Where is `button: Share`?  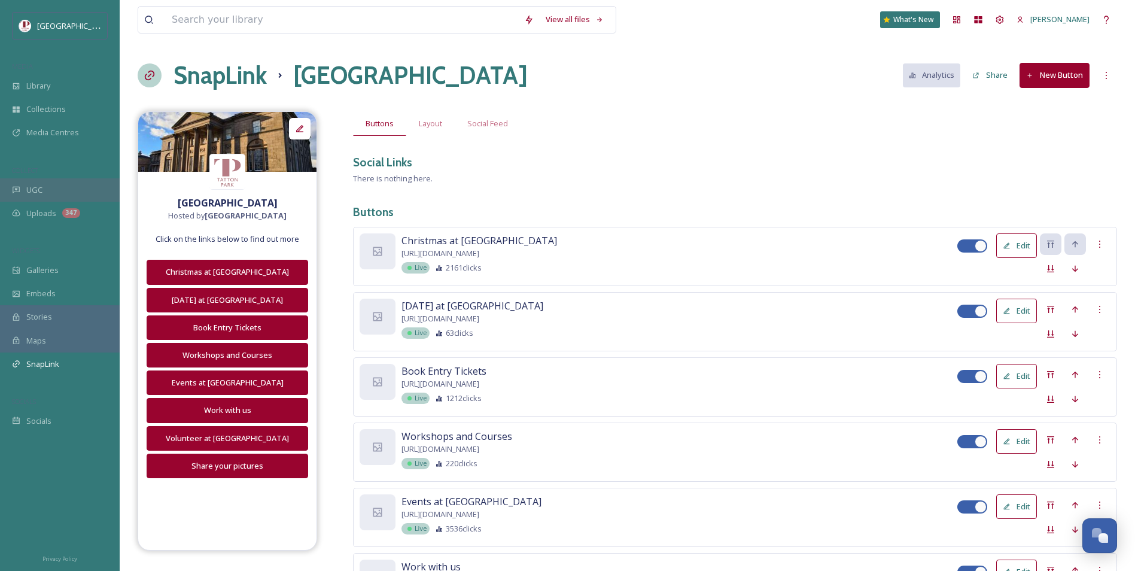
button: Share is located at coordinates (990, 75).